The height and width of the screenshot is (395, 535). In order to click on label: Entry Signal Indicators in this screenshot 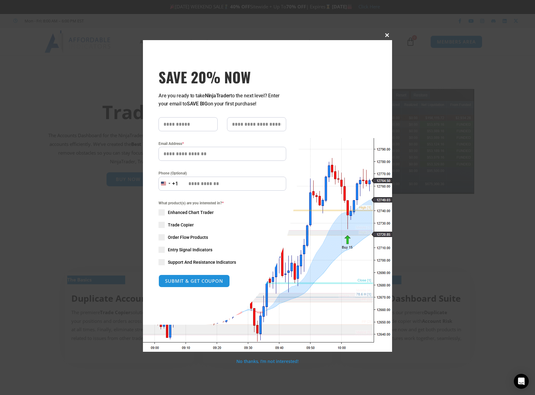, I will do `click(222, 250)`.